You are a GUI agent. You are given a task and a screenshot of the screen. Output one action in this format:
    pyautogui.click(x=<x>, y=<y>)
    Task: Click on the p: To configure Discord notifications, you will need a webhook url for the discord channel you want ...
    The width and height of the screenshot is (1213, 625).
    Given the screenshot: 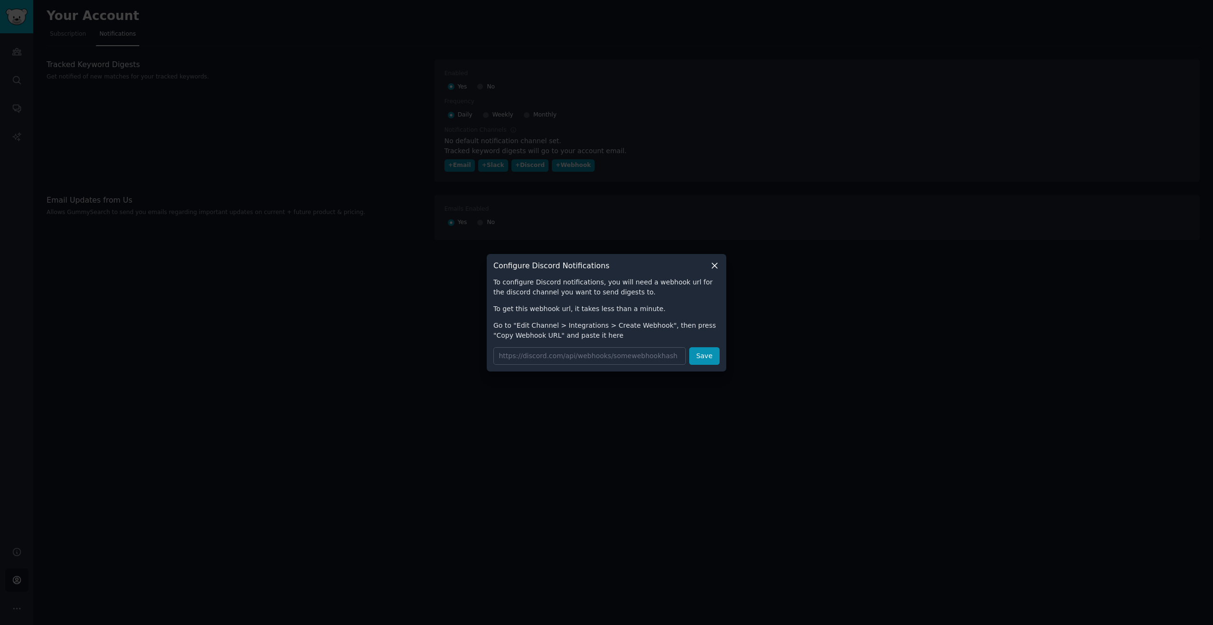 What is the action you would take?
    pyautogui.click(x=607, y=287)
    